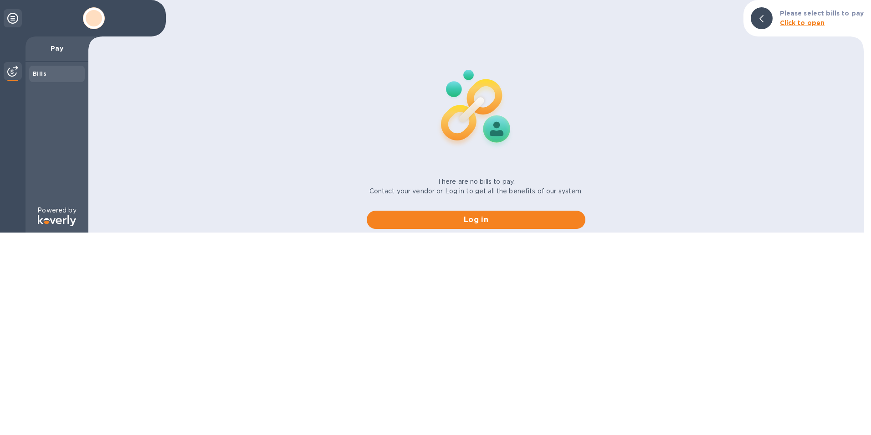  What do you see at coordinates (476, 220) in the screenshot?
I see `button: Log in` at bounding box center [476, 220].